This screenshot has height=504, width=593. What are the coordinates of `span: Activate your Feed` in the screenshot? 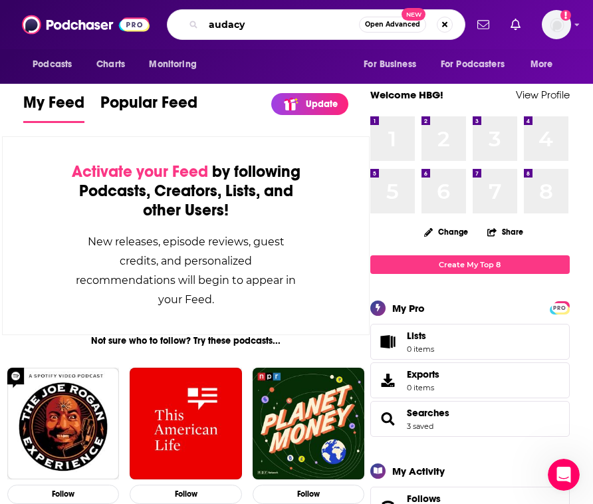 It's located at (140, 171).